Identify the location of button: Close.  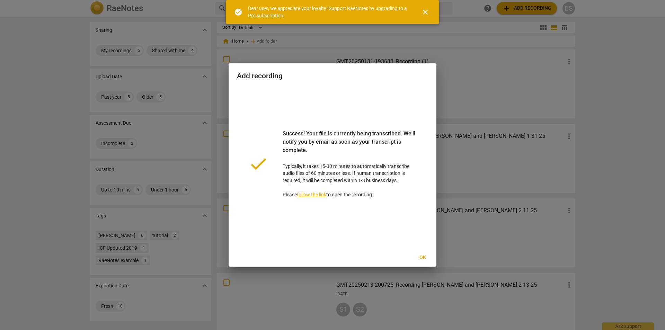
(426, 12).